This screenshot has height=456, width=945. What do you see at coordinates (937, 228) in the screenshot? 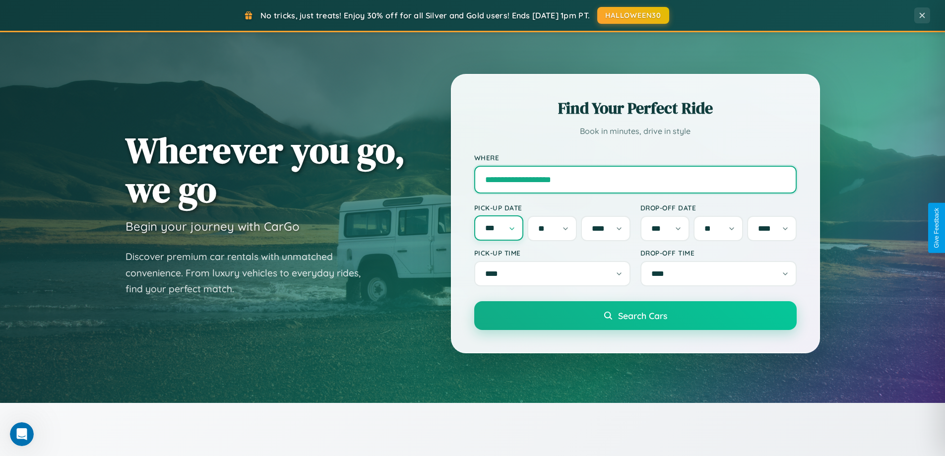
I see `div: Give Feedback` at bounding box center [937, 228].